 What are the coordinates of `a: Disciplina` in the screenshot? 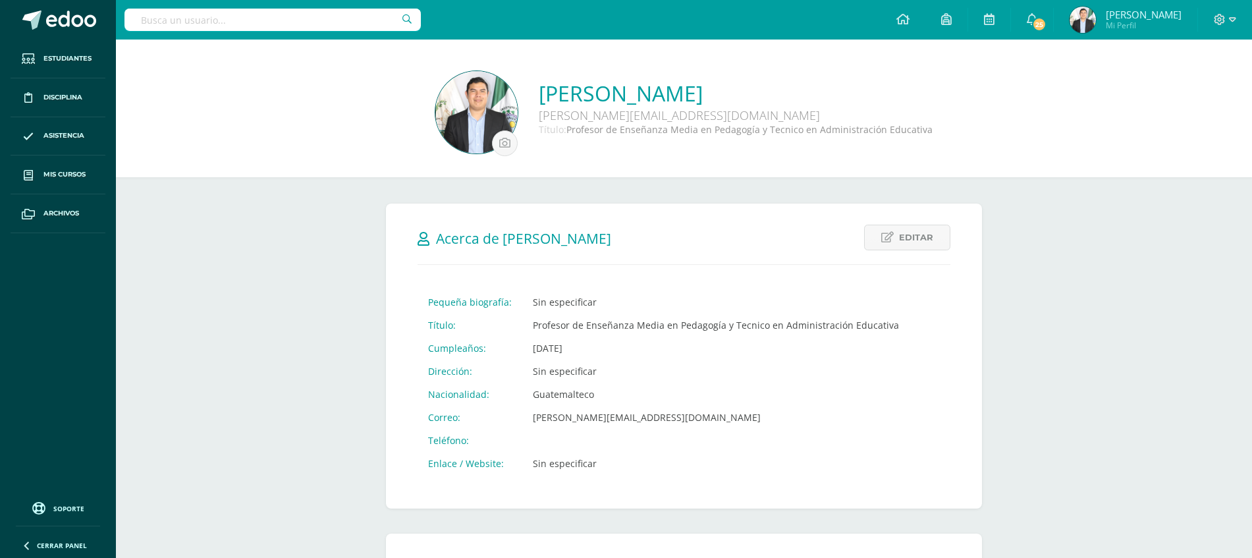 It's located at (58, 97).